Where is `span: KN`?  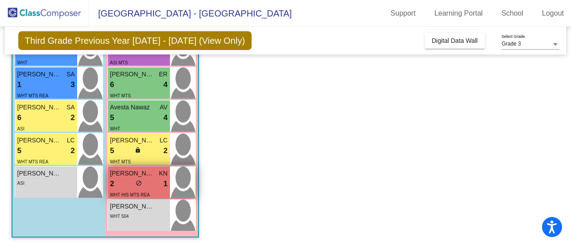 span: KN is located at coordinates (163, 173).